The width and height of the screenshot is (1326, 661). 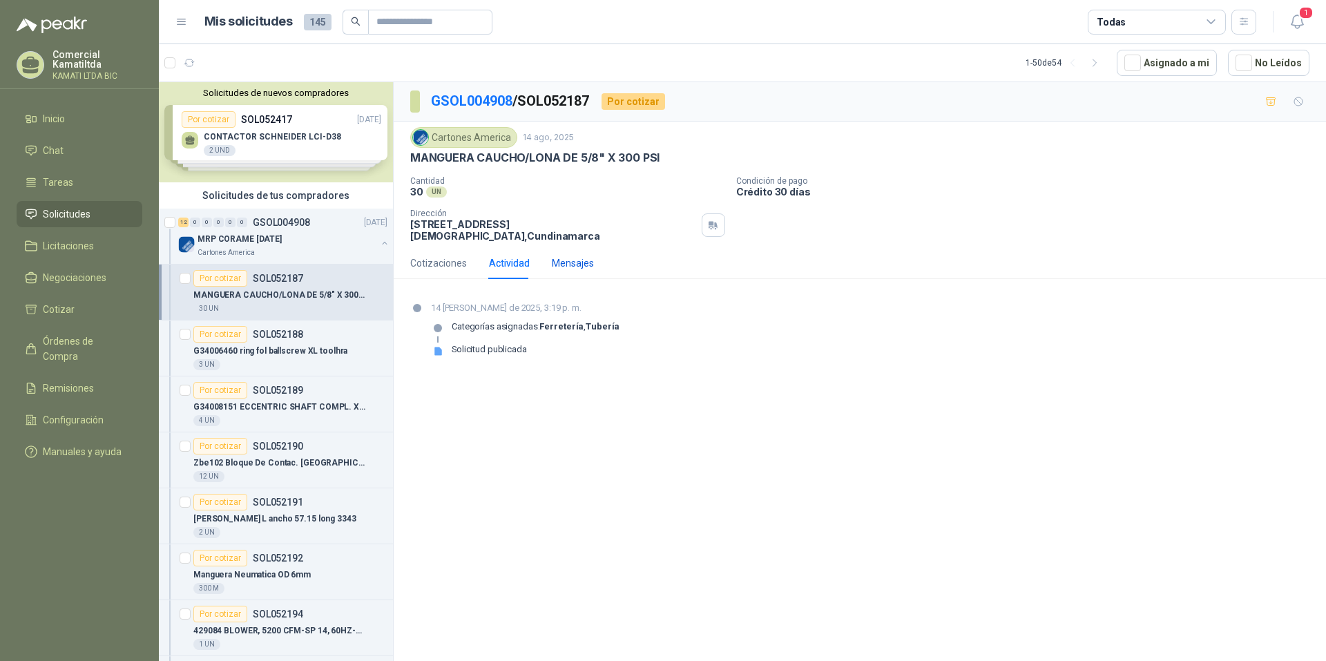 What do you see at coordinates (1306, 12) in the screenshot?
I see `span: 1` at bounding box center [1306, 12].